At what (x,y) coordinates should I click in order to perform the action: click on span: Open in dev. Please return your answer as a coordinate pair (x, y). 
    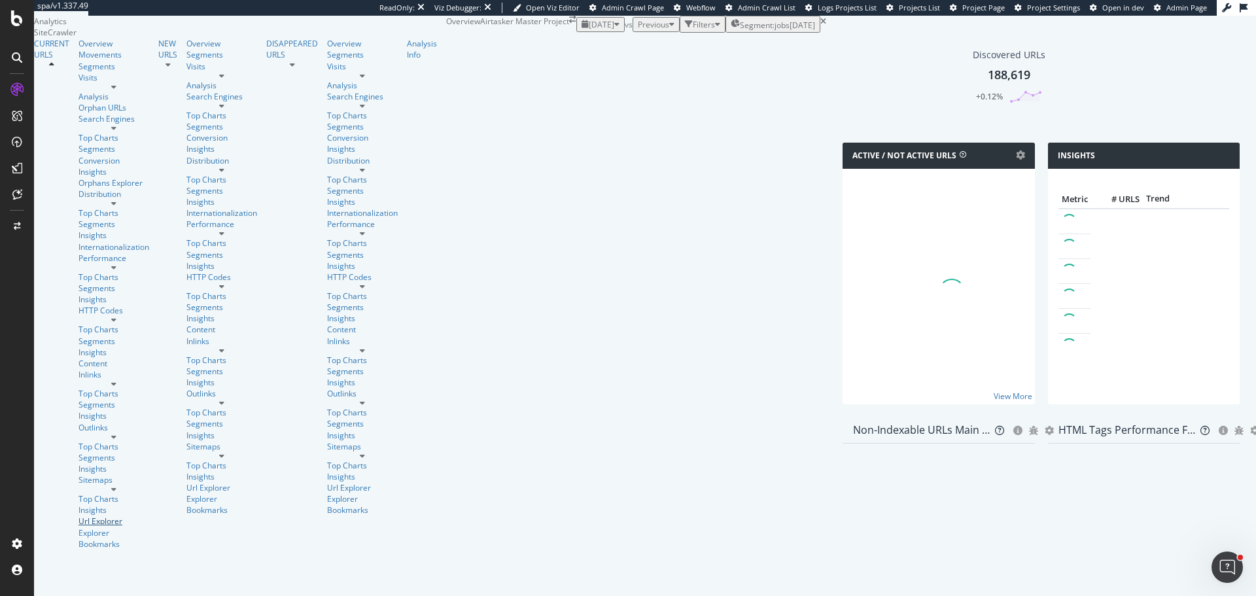
    Looking at the image, I should click on (1123, 7).